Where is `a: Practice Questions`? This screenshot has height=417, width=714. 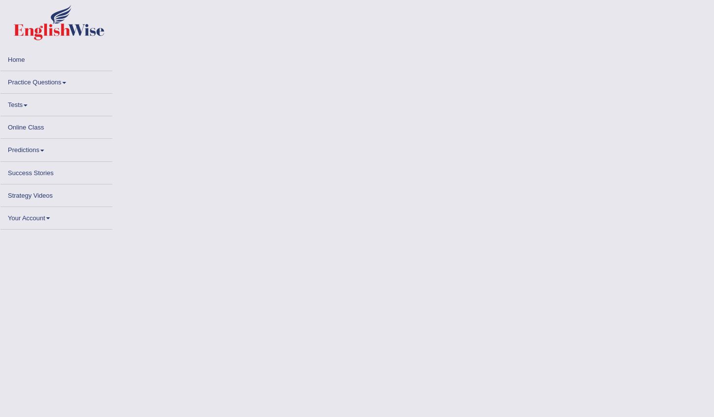
a: Practice Questions is located at coordinates (56, 80).